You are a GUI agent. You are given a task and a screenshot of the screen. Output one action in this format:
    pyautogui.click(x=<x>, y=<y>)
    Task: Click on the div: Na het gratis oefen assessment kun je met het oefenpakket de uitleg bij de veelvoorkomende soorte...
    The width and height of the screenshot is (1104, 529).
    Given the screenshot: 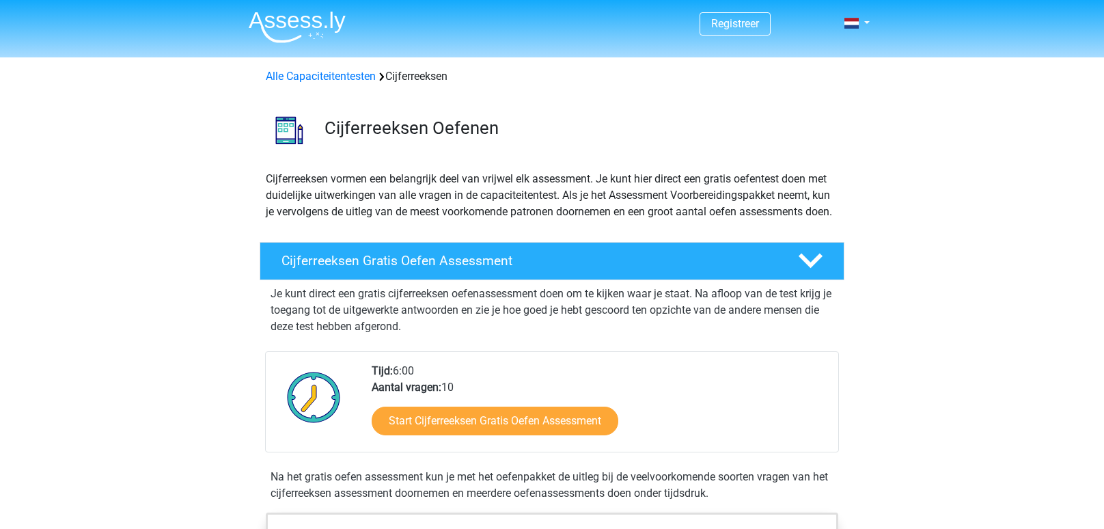 What is the action you would take?
    pyautogui.click(x=552, y=485)
    